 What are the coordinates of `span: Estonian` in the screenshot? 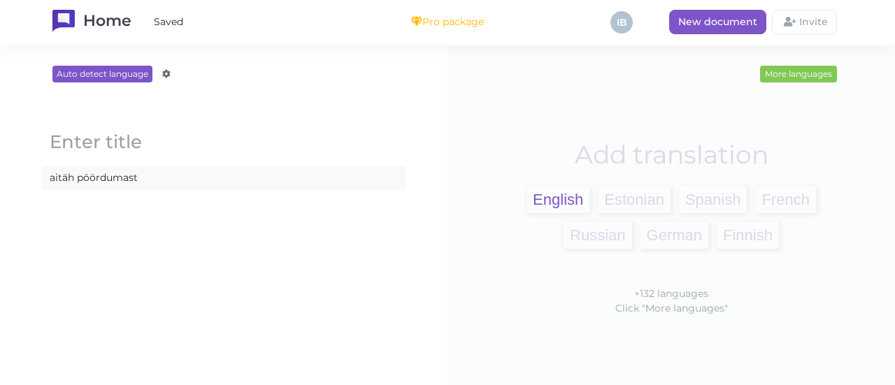 It's located at (634, 199).